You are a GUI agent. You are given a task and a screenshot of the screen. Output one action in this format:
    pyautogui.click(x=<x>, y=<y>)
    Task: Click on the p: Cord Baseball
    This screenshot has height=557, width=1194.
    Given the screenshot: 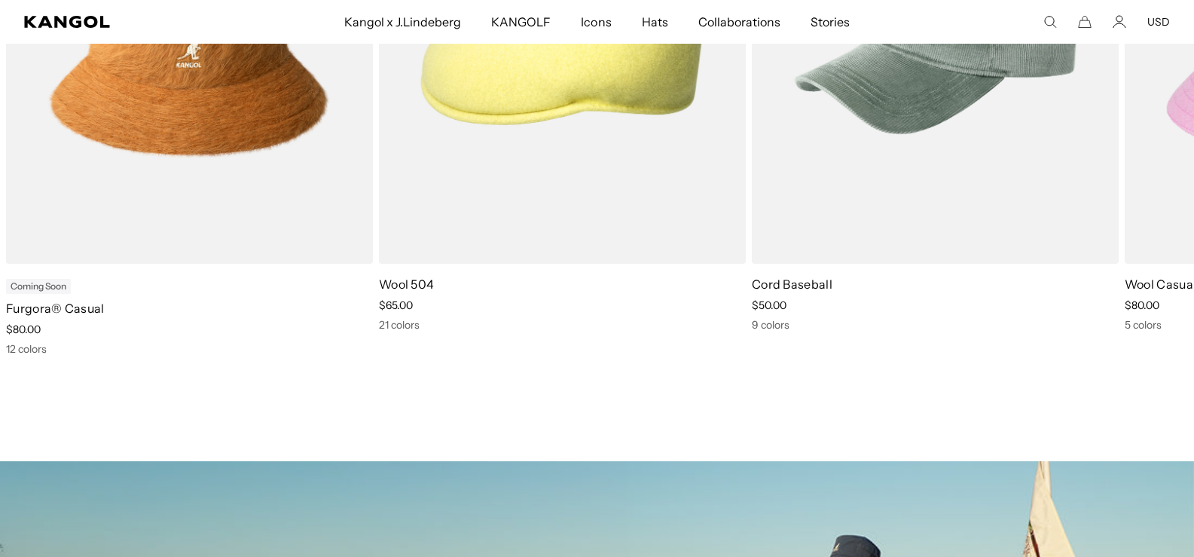 What is the action you would take?
    pyautogui.click(x=935, y=284)
    